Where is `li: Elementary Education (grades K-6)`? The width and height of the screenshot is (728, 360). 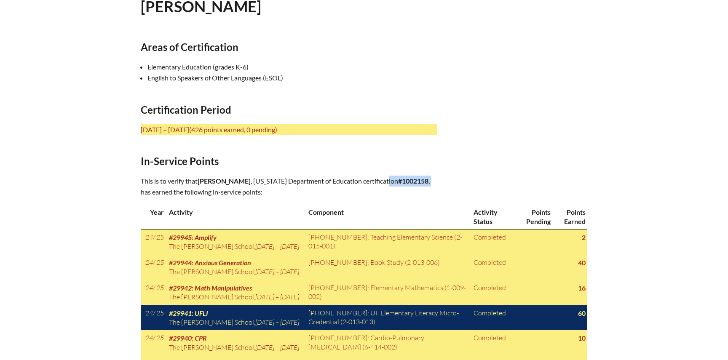 li: Elementary Education (grades K-6) is located at coordinates (296, 67).